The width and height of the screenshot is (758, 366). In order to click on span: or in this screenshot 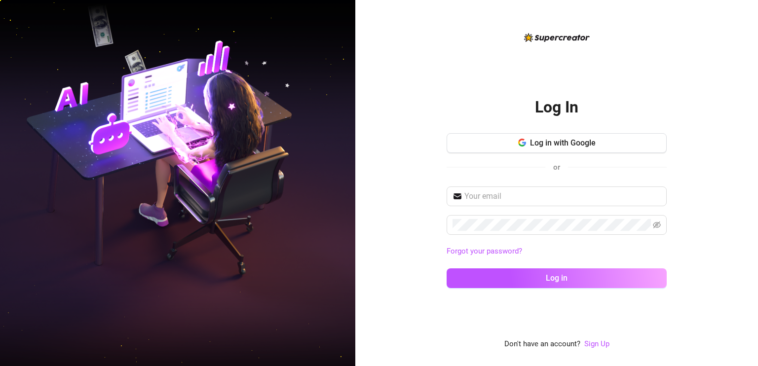, I will do `click(556, 167)`.